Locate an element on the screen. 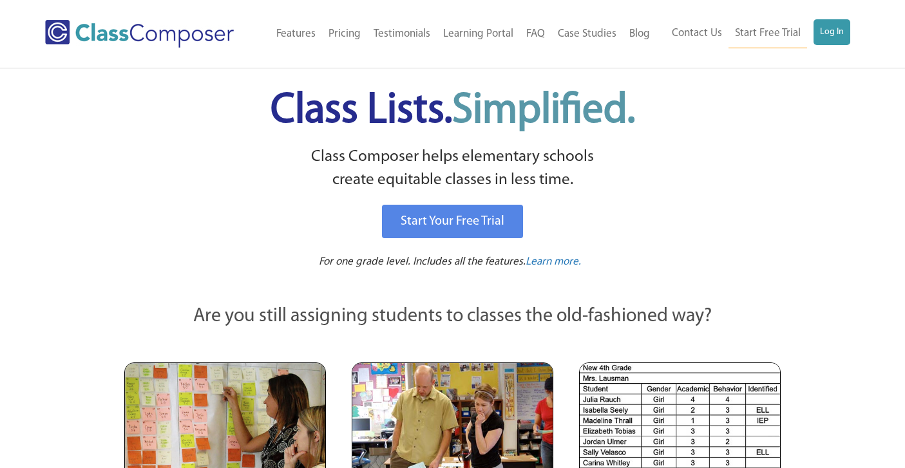 The width and height of the screenshot is (905, 468). span: For one grade level. Includes all the features. is located at coordinates (422, 261).